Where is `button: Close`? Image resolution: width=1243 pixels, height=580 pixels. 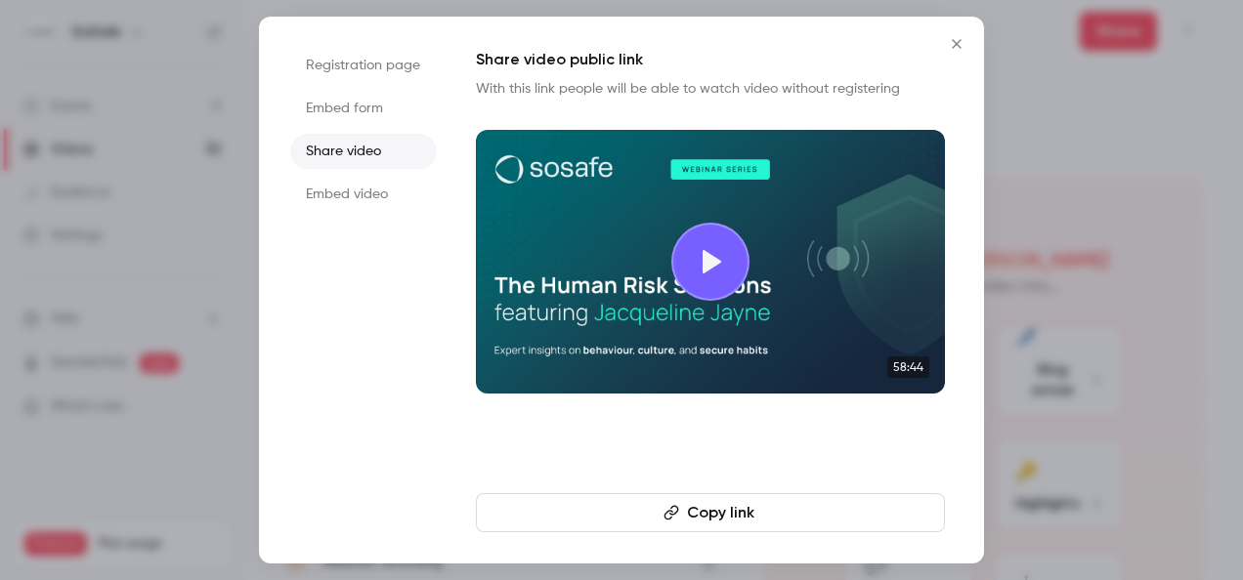
button: Close is located at coordinates (957, 44).